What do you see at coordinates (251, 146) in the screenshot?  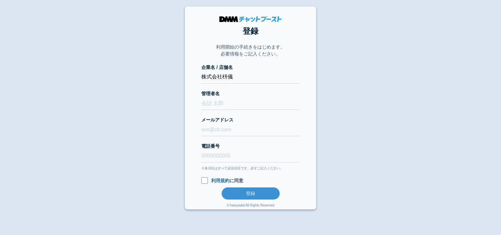 I see `label: 電話番号` at bounding box center [251, 146].